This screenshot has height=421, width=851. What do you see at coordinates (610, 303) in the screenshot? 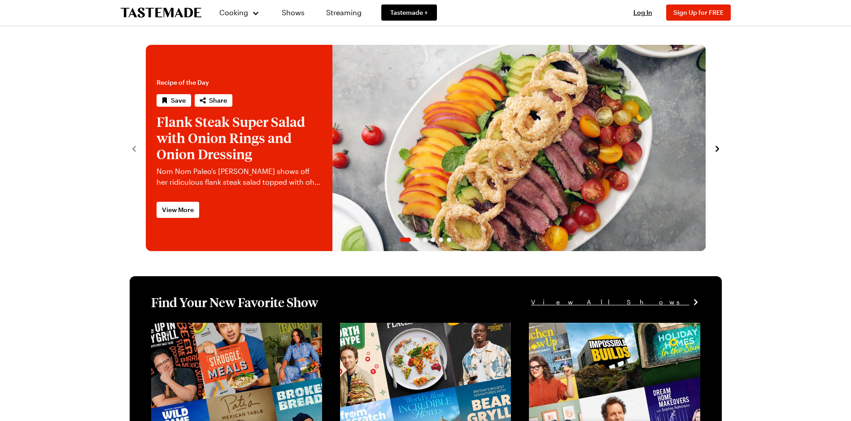
I see `span: View All Shows` at bounding box center [610, 303].